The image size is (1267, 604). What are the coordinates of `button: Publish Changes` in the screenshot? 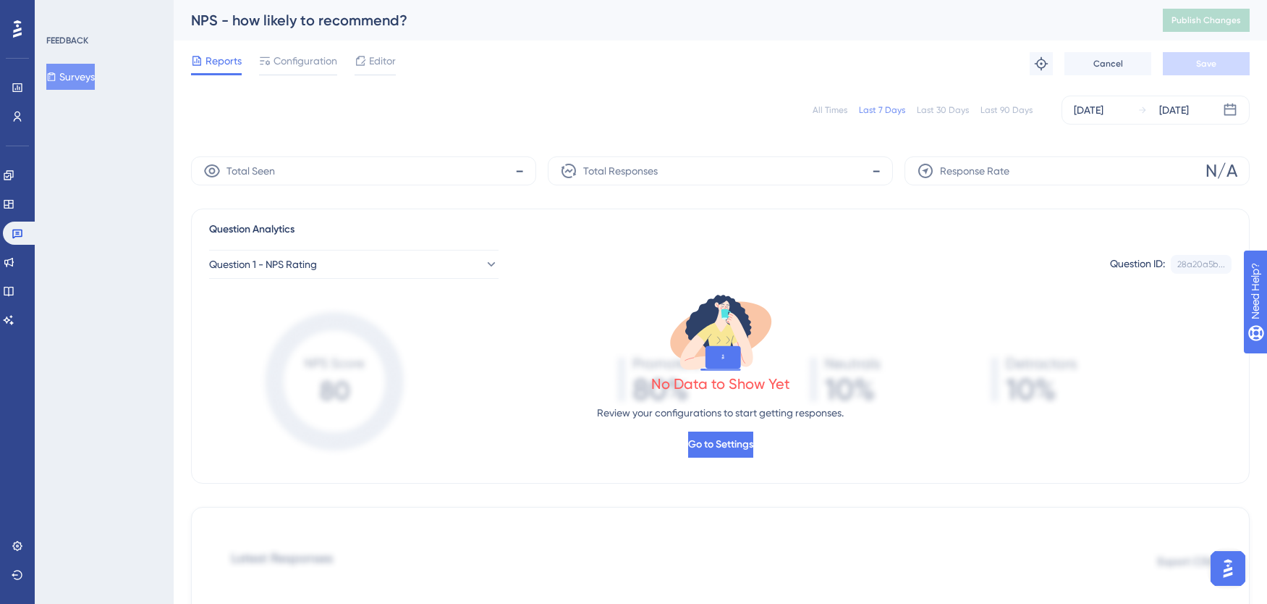 It's located at (1206, 20).